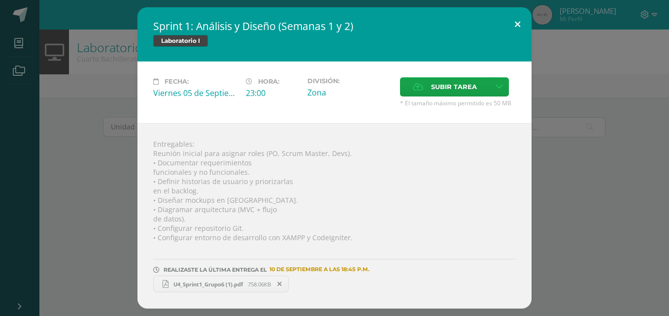  Describe the element at coordinates (335, 216) in the screenshot. I see `div: Entregables: Reunión inicial para asignar roles (PO, Scrum Master, Devs). • Documentar requerimie...` at that location.